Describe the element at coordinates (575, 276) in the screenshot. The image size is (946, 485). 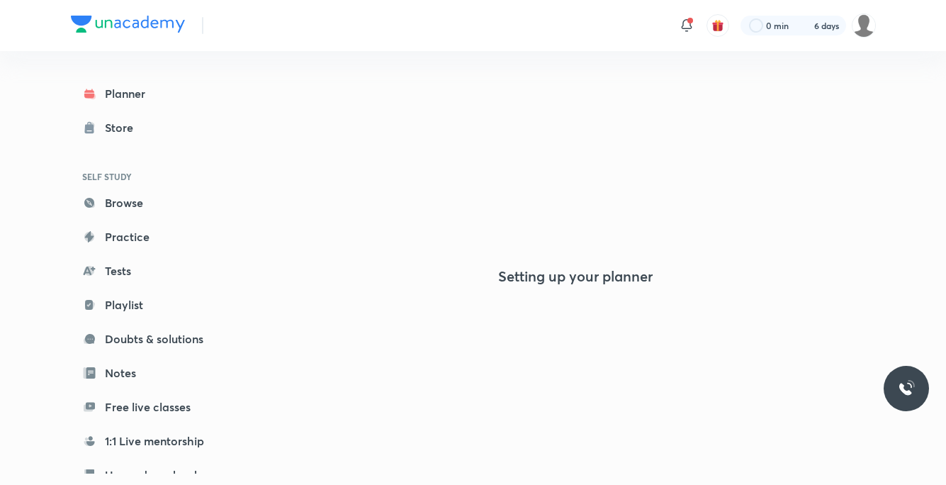
I see `h4: Setting up your planner` at that location.